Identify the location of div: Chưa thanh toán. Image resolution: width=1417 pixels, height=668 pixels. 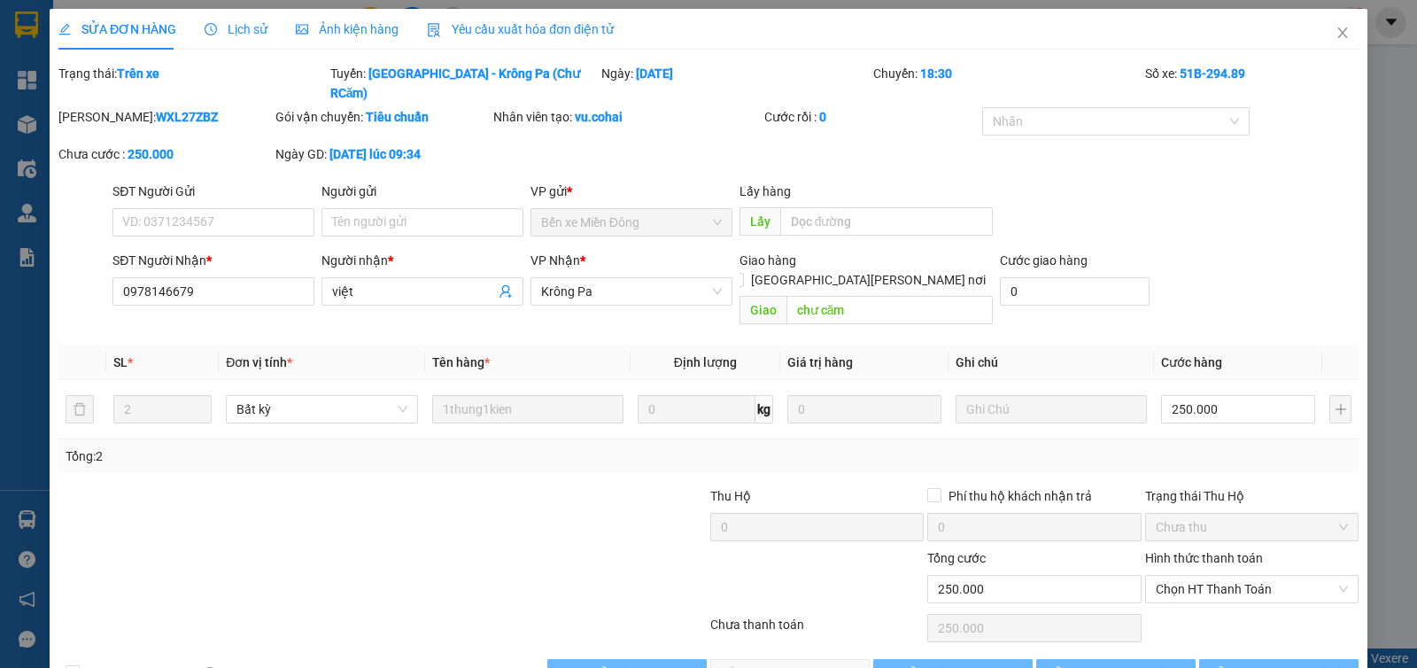
(817, 630).